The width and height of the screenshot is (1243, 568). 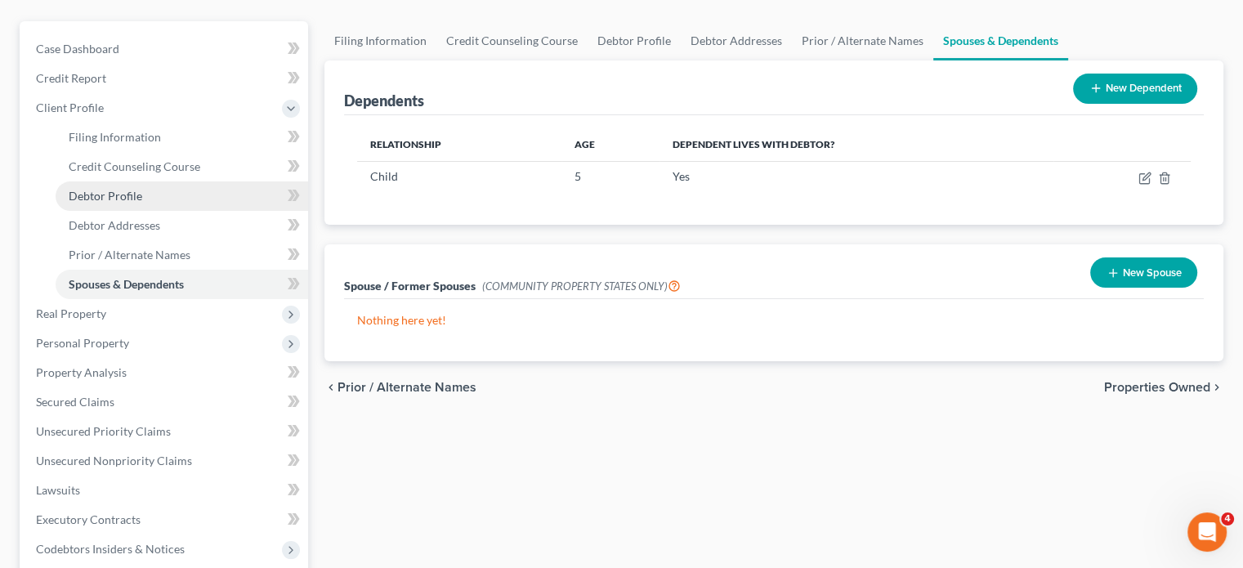 I want to click on span: Spouses & Dependents, so click(x=126, y=283).